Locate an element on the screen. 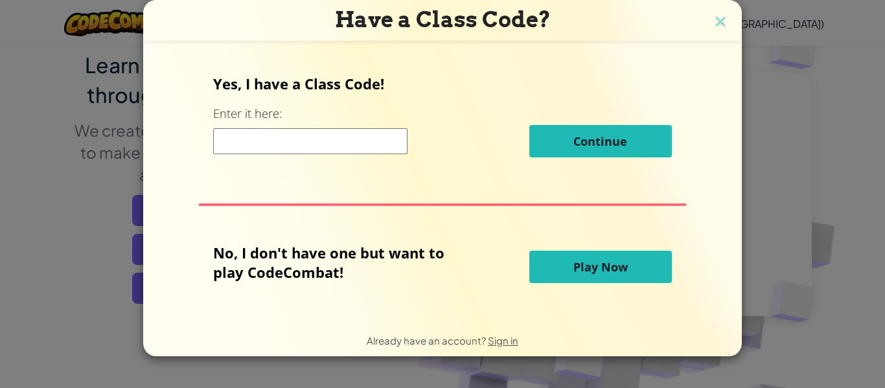 The height and width of the screenshot is (388, 885). span: Play Now is located at coordinates (601, 267).